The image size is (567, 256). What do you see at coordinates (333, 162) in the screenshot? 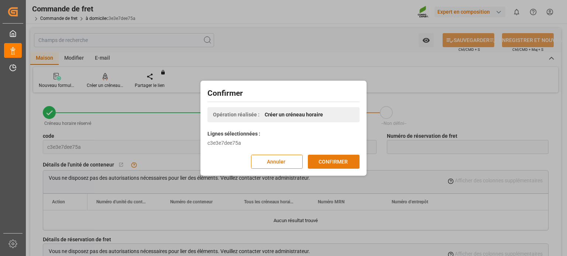
I see `font: CONFIRMER` at bounding box center [333, 162].